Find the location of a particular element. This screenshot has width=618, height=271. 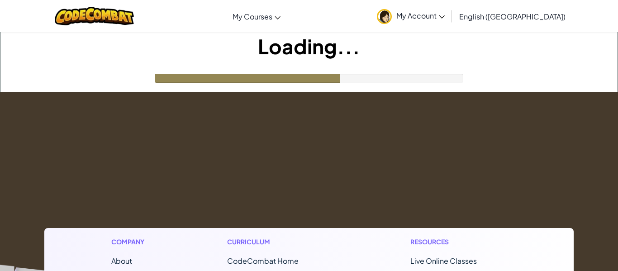

h1: Company is located at coordinates (132, 242).